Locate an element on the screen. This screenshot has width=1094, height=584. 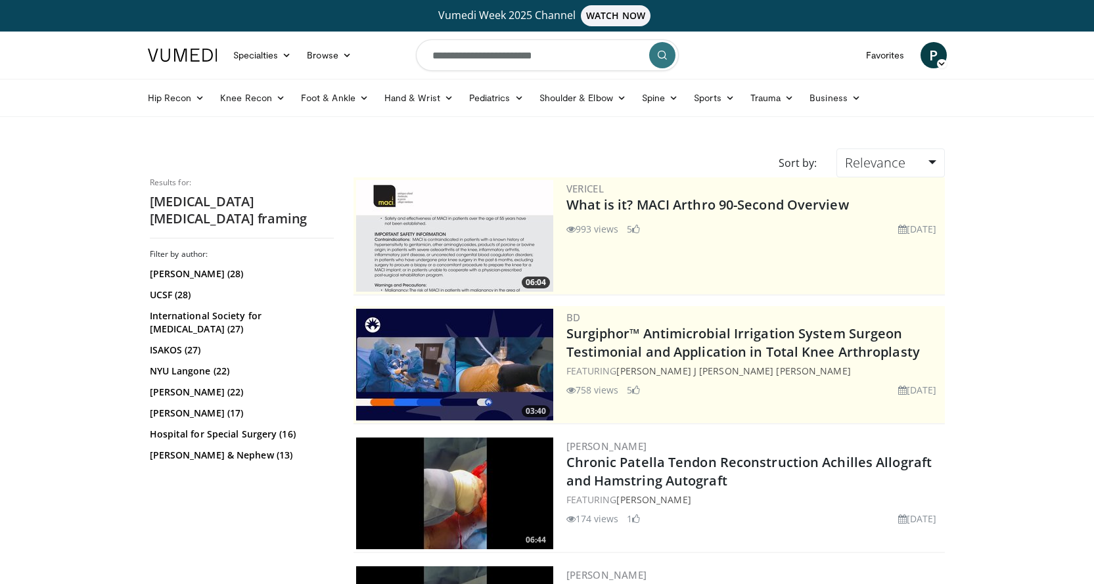
a: 06:04 is located at coordinates (455, 236).